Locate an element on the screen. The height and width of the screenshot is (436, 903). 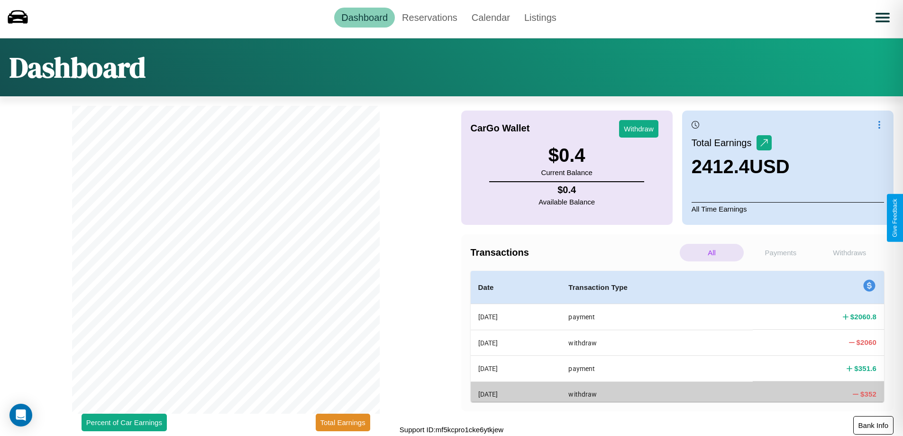
p: Withdraws is located at coordinates (850, 252).